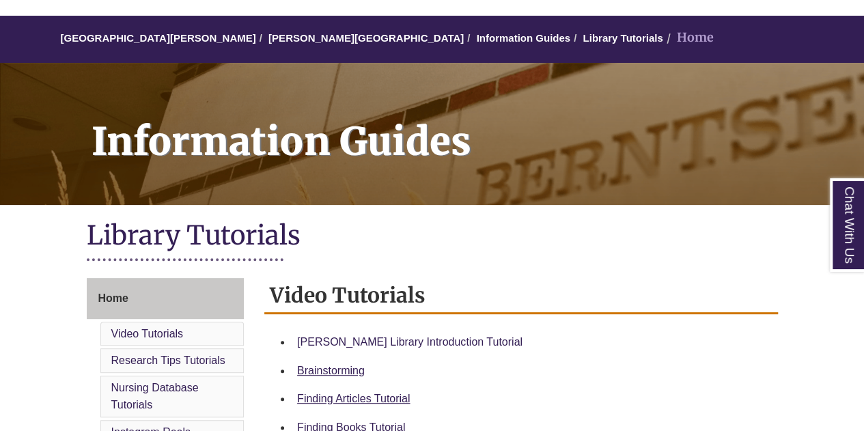  Describe the element at coordinates (689, 38) in the screenshot. I see `li: Home` at that location.